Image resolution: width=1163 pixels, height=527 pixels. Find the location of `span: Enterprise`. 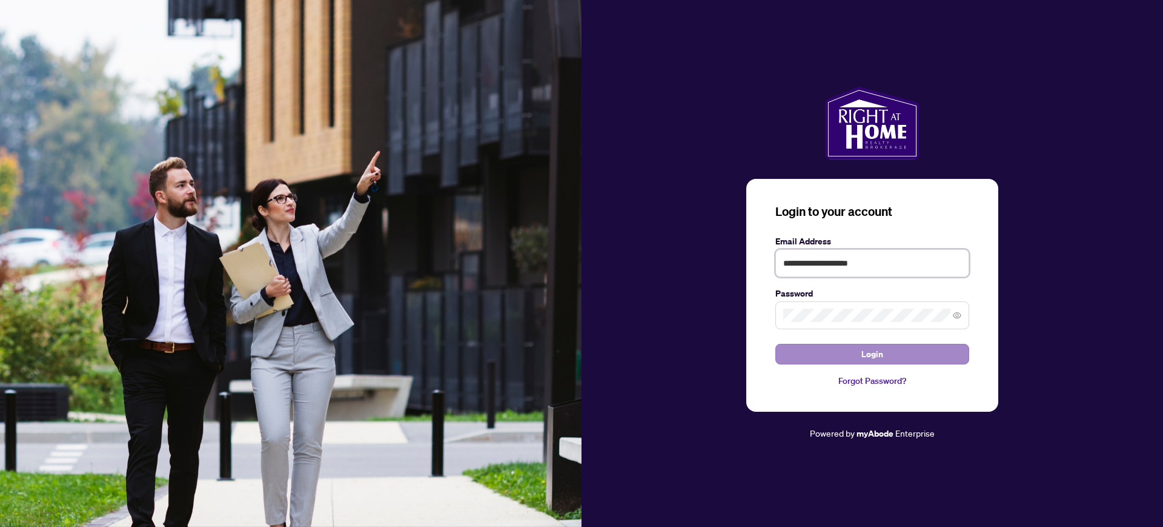

span: Enterprise is located at coordinates (915, 433).